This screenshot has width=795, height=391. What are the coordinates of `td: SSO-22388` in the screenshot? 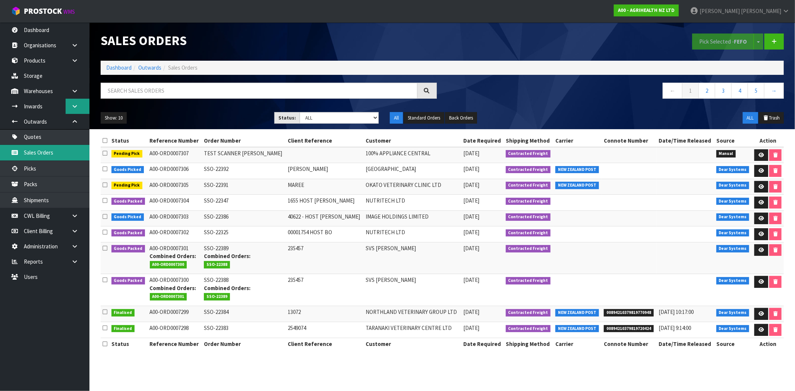 It's located at (244, 290).